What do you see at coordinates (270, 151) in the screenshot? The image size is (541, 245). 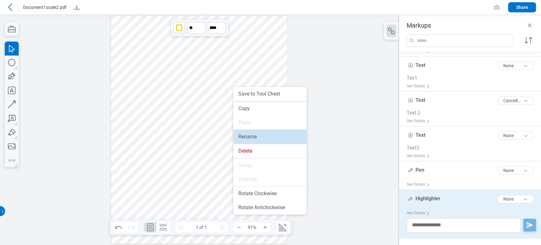 I see `li: Delete` at bounding box center [270, 151].